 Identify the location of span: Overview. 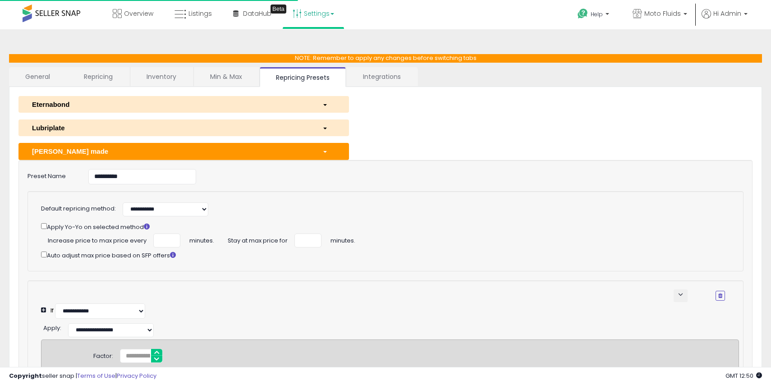
(138, 14).